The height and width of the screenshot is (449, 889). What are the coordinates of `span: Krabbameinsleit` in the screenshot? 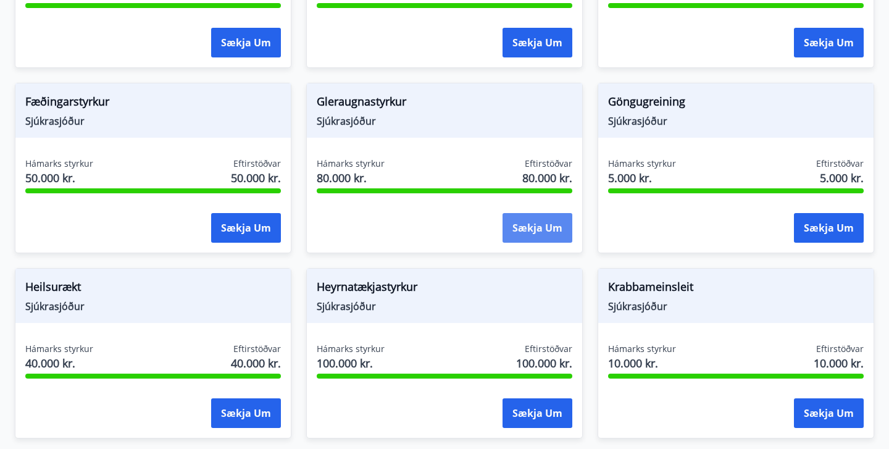 It's located at (736, 289).